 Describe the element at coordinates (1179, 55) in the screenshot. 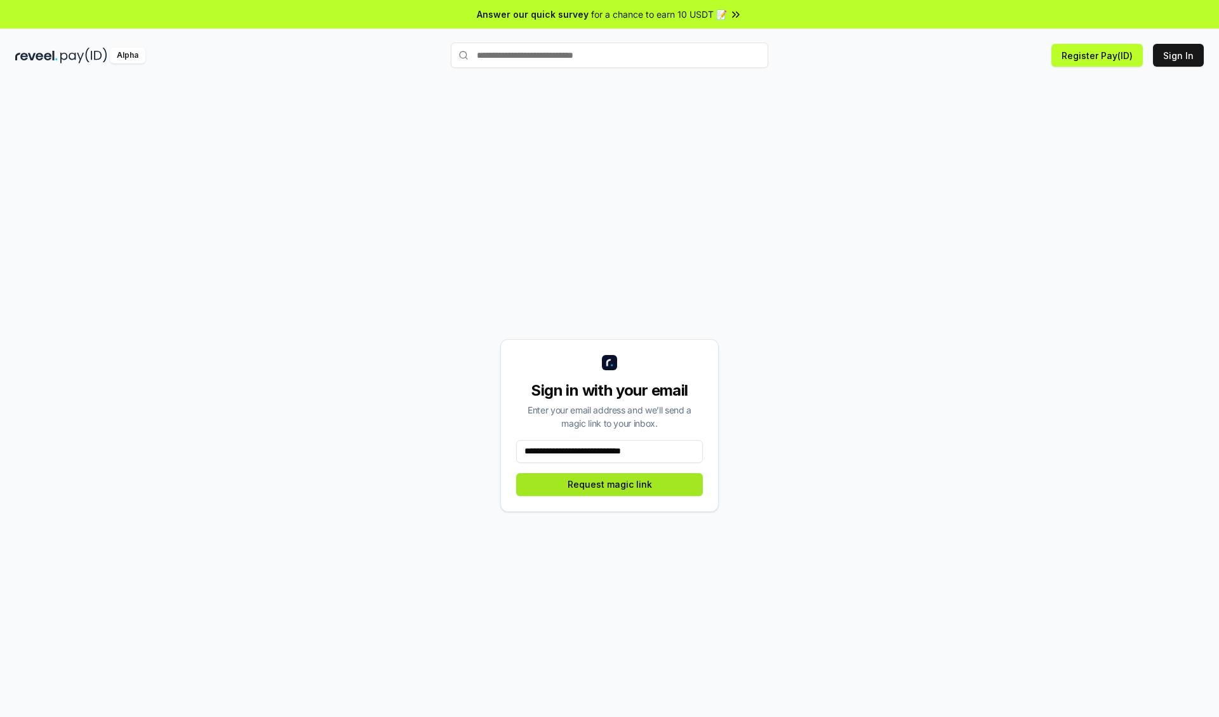

I see `button: Sign In` at that location.